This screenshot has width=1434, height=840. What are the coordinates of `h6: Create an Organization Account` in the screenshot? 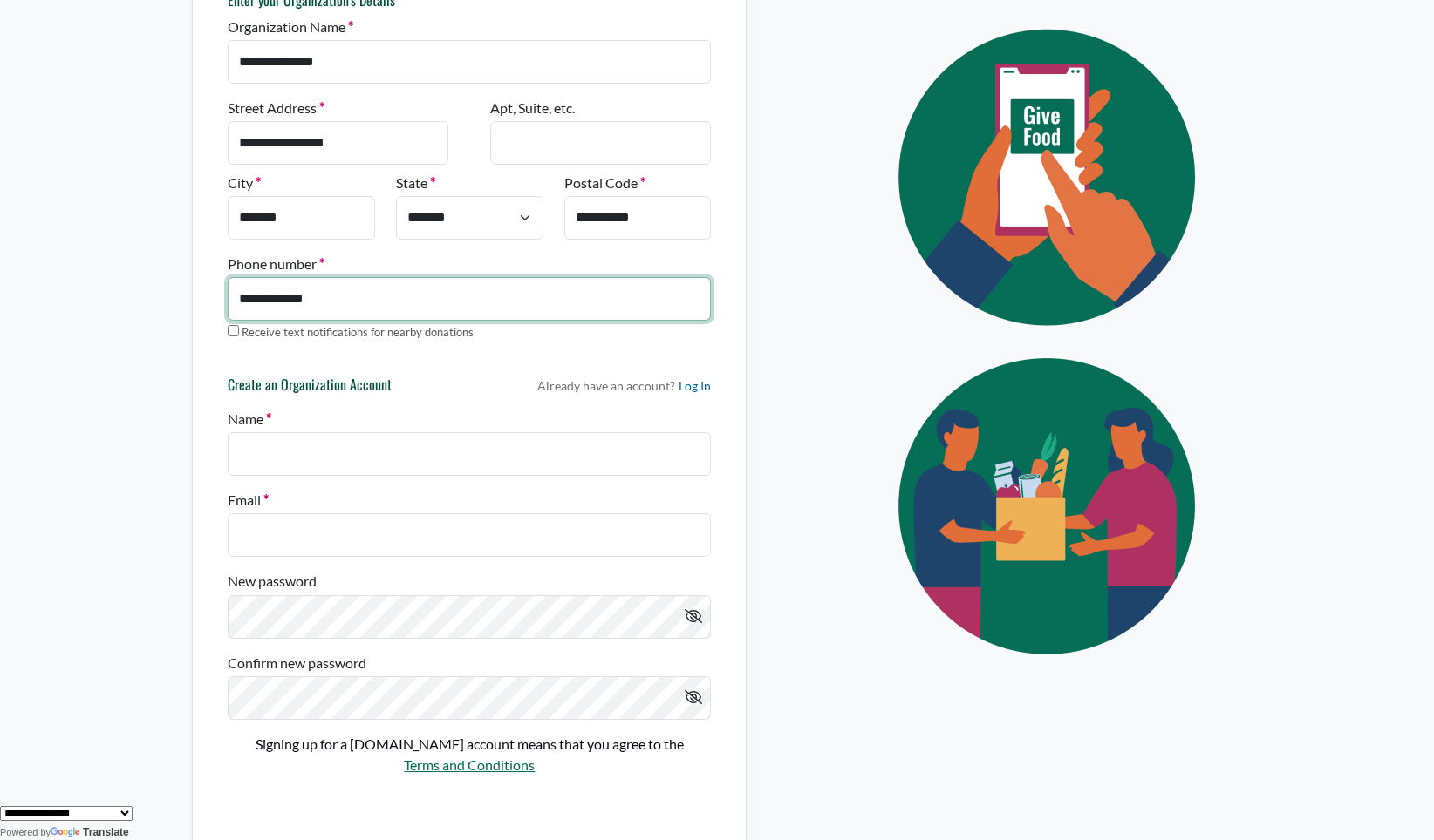 It's located at (309, 389).